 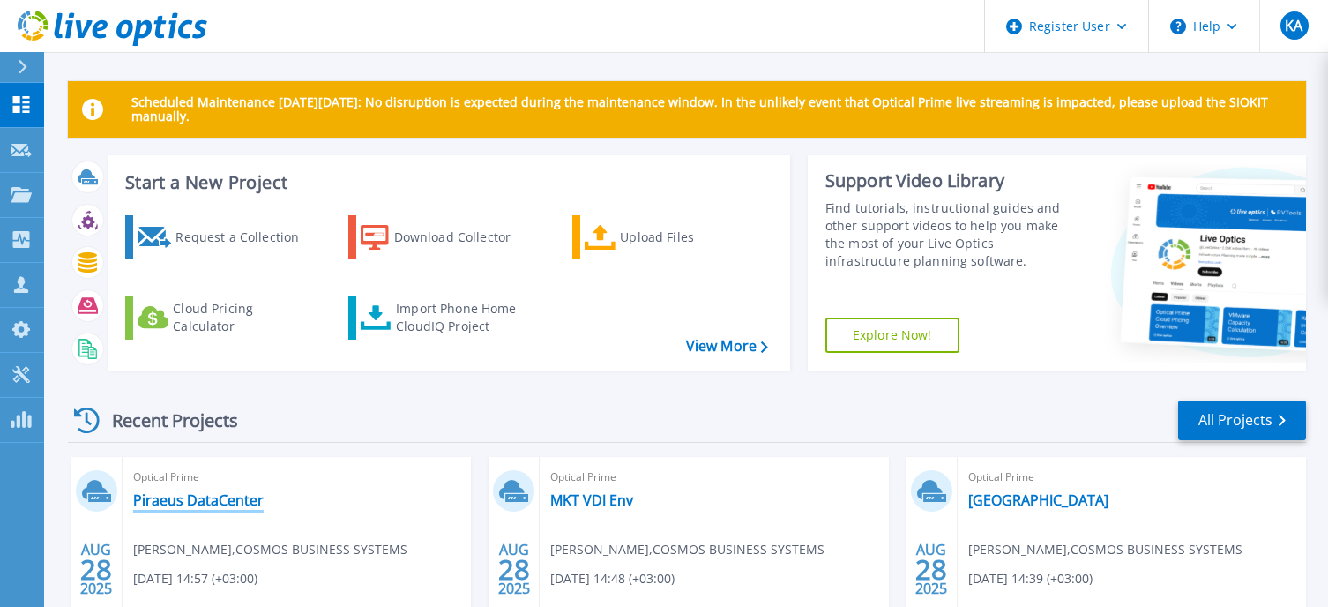 I want to click on a: Download Collector, so click(x=446, y=237).